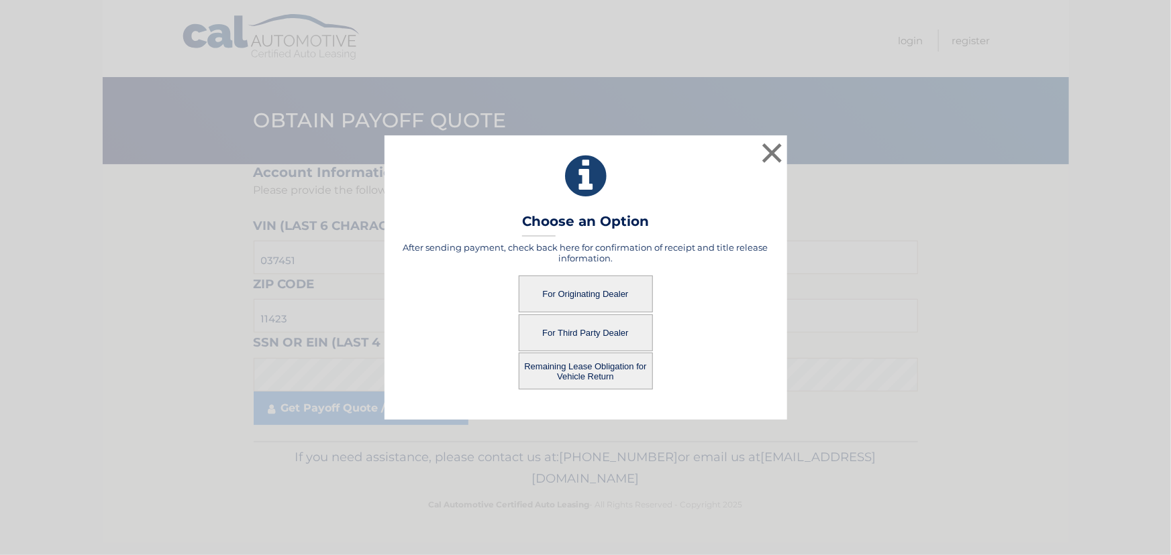  I want to click on button: For Originating Dealer, so click(586, 294).